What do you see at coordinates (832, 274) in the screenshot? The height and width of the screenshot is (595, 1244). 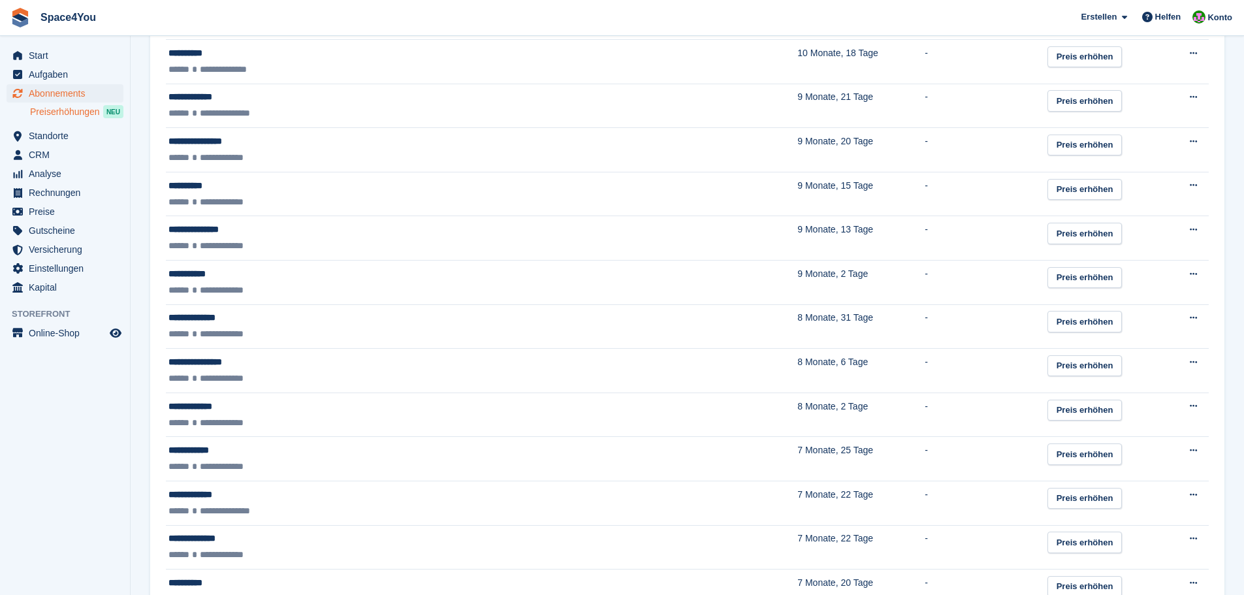 I see `span: 9 Monate, 2 Tage` at bounding box center [832, 274].